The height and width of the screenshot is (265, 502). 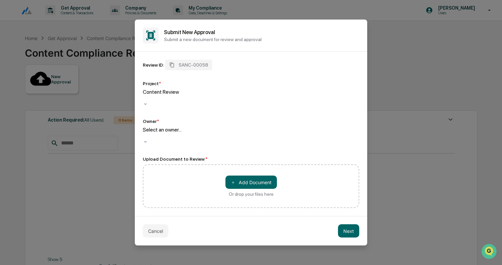 I want to click on span: Preclearance, so click(x=28, y=87).